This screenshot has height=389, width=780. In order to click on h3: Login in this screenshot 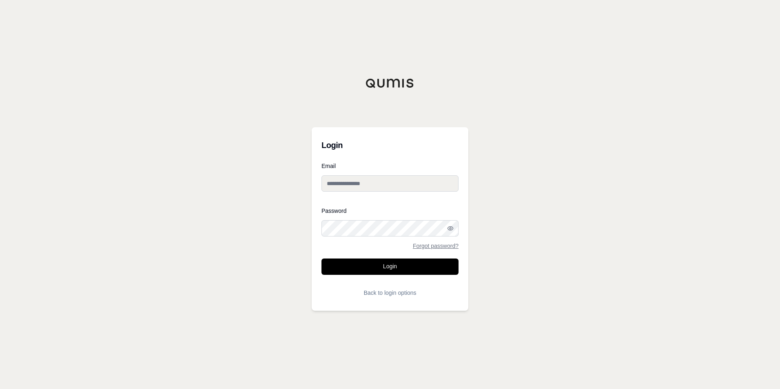, I will do `click(390, 145)`.